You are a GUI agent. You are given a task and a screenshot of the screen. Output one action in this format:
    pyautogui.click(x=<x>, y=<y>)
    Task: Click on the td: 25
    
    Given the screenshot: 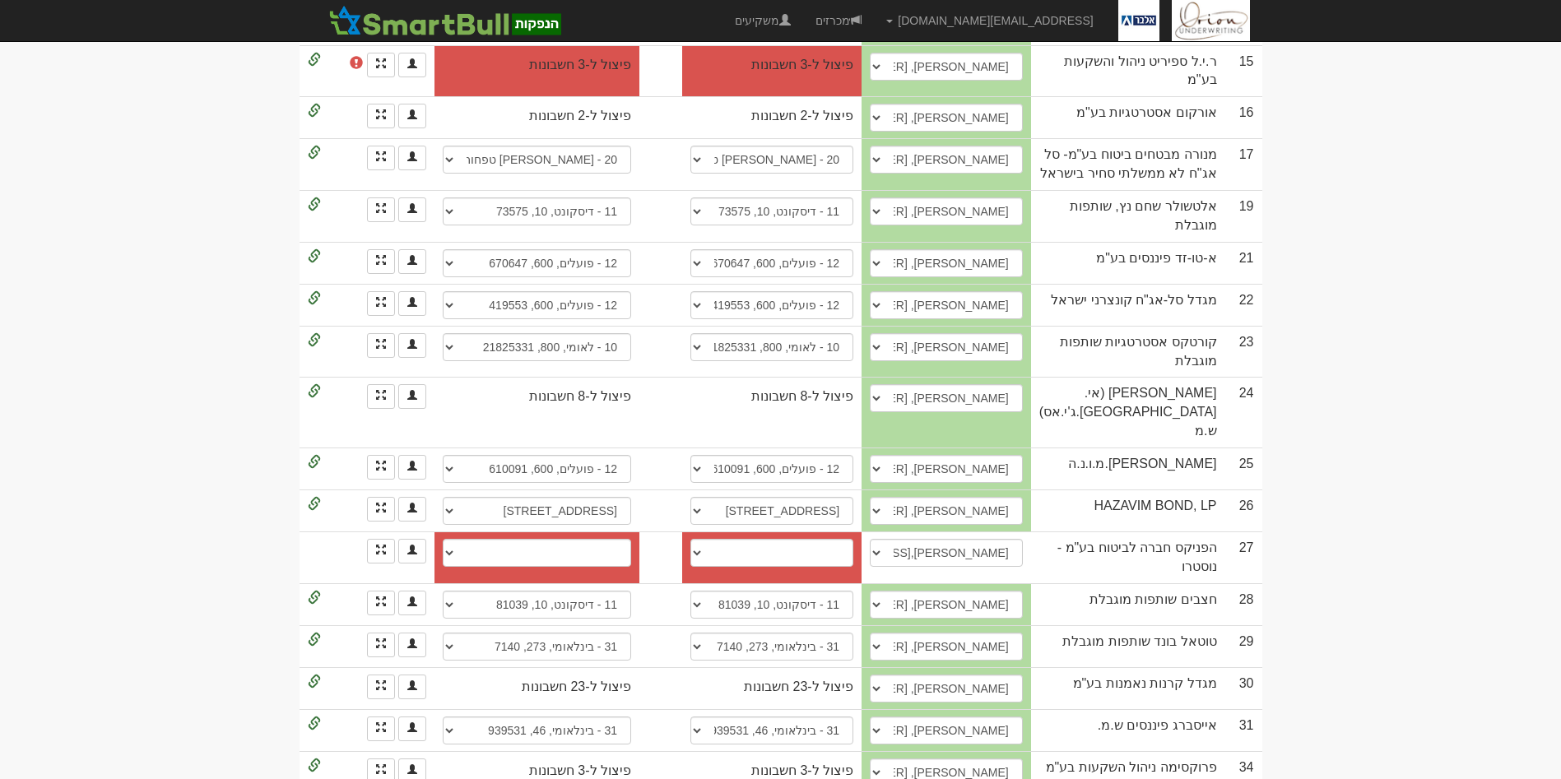 What is the action you would take?
    pyautogui.click(x=1243, y=468)
    